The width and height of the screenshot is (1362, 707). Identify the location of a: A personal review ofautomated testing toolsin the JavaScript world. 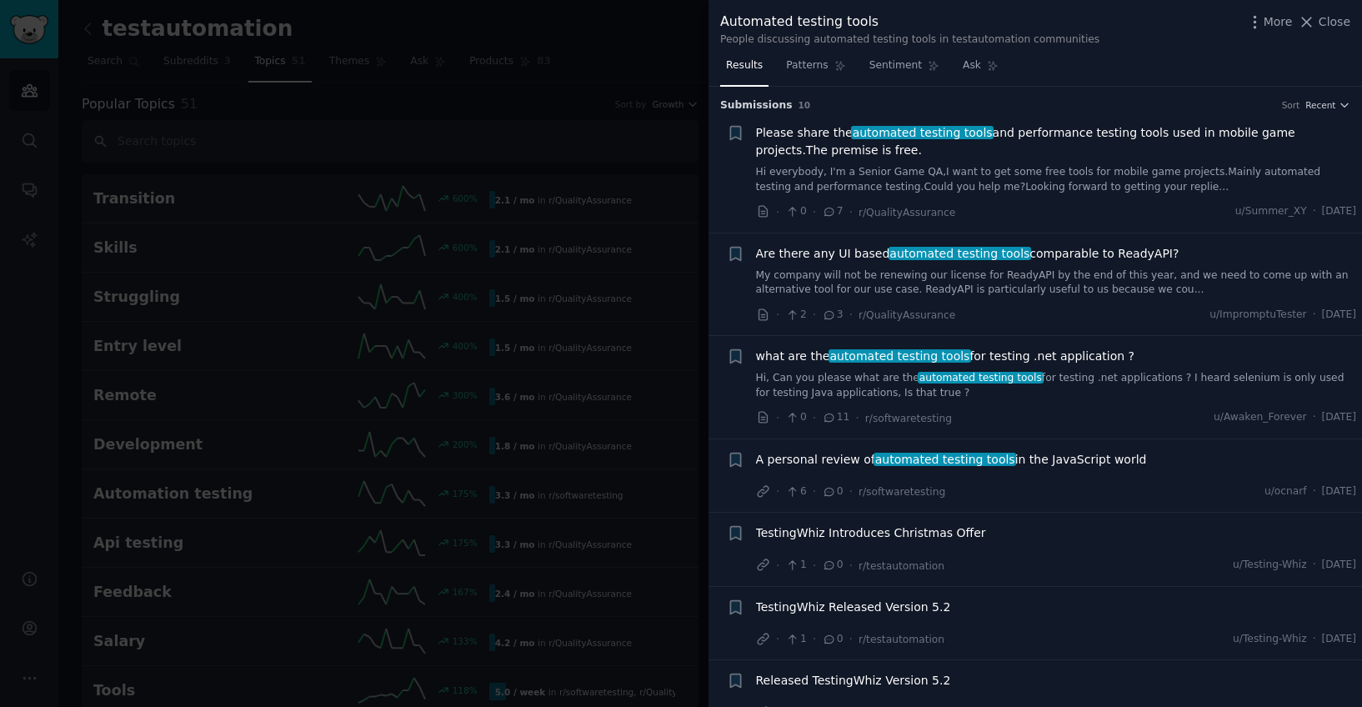
(951, 459).